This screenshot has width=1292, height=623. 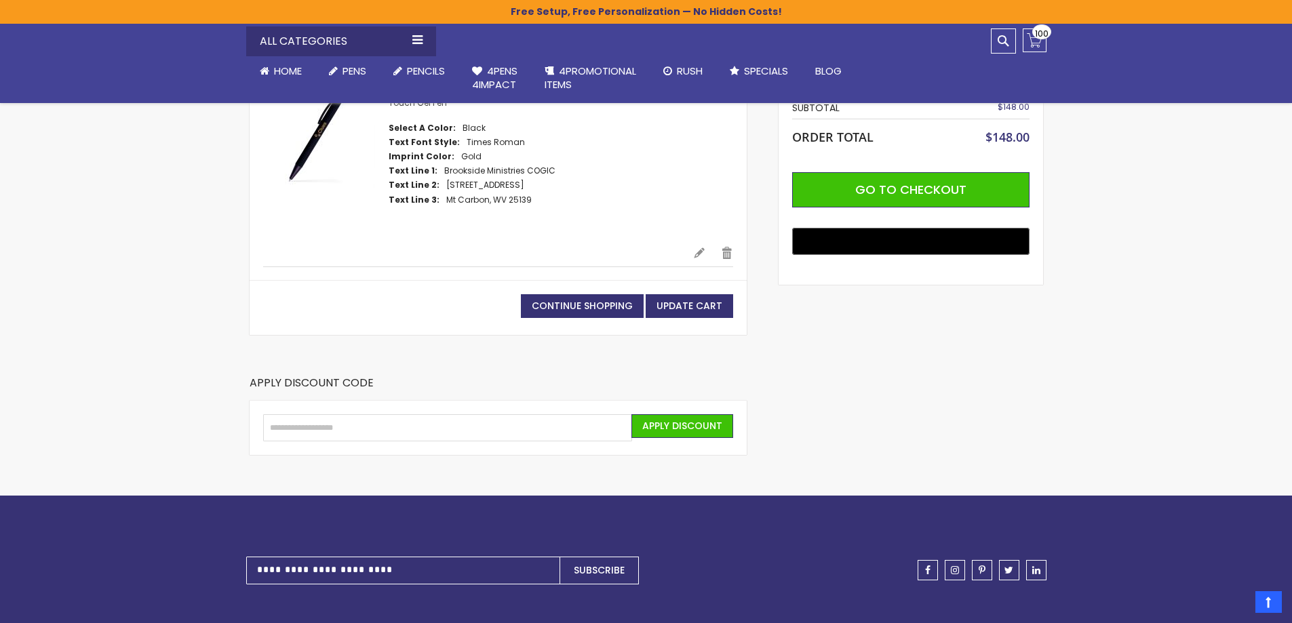 What do you see at coordinates (495, 77) in the screenshot?
I see `span: 4Pens 4impact` at bounding box center [495, 77].